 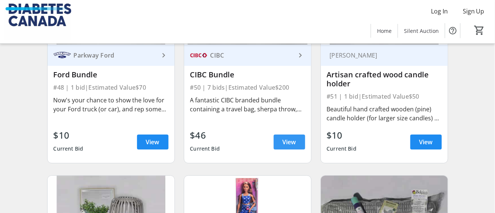 What do you see at coordinates (384, 79) in the screenshot?
I see `div: Artisan crafted wood candle holder` at bounding box center [384, 79].